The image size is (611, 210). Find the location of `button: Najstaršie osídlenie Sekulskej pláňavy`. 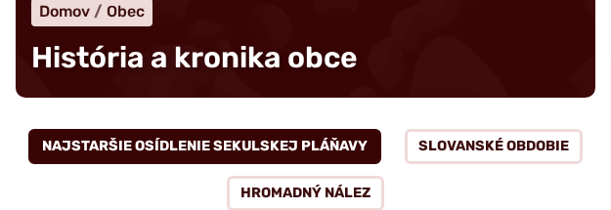

button: Najstaršie osídlenie Sekulskej pláňavy is located at coordinates (204, 147).